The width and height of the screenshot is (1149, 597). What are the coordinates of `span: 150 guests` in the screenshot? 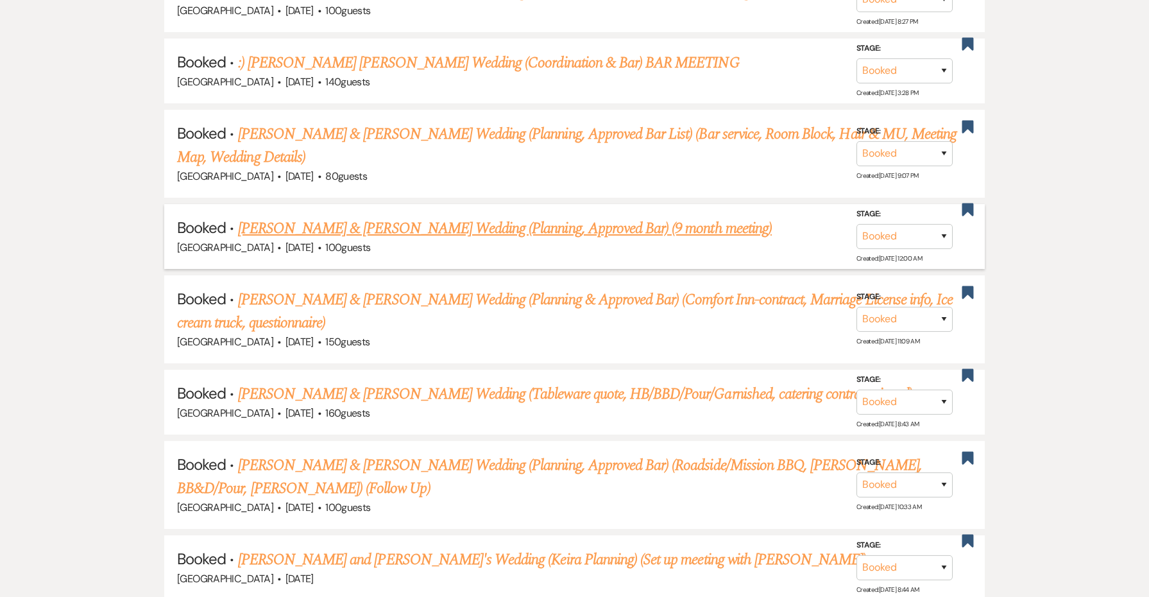 It's located at (347, 341).